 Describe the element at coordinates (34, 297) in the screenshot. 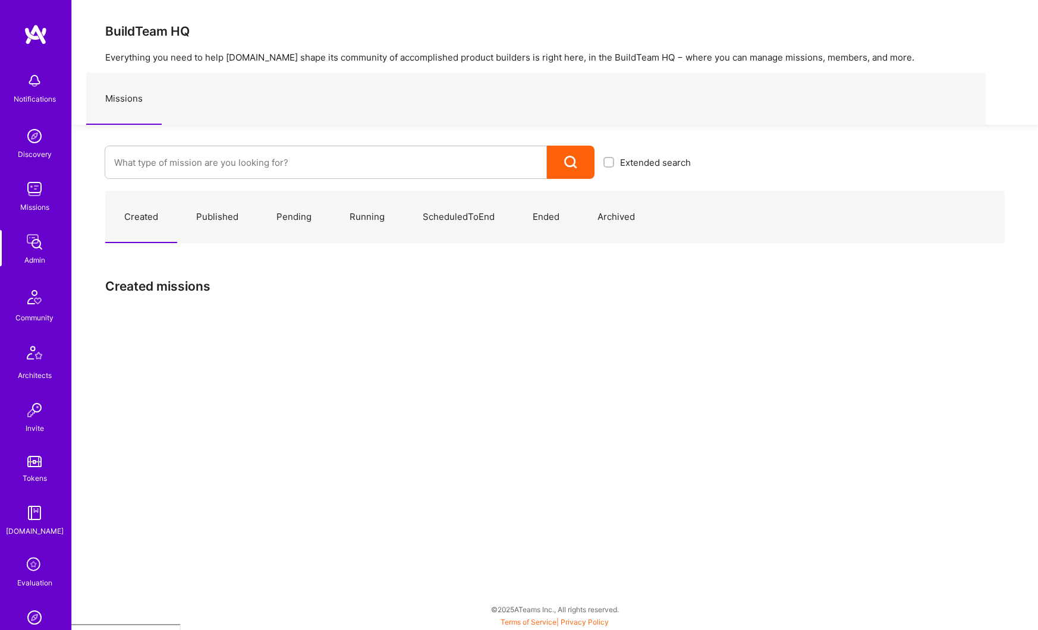

I see `img: Community` at that location.